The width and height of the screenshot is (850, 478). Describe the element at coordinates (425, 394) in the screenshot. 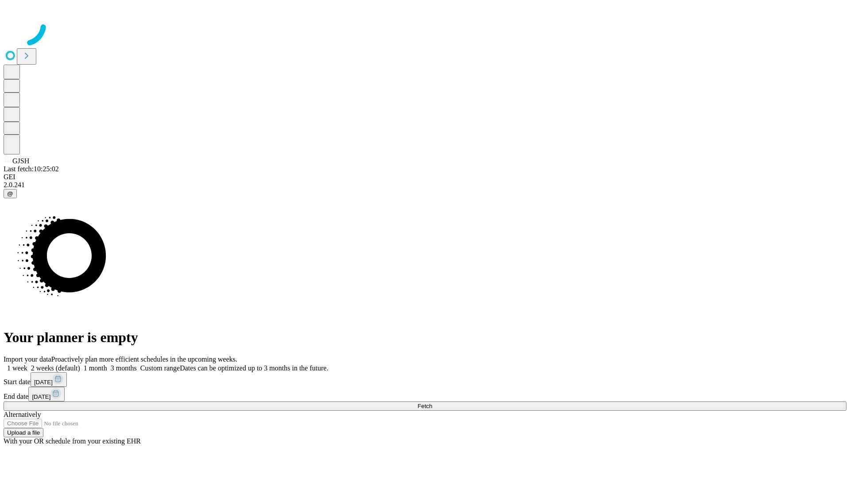

I see `div: End date` at that location.